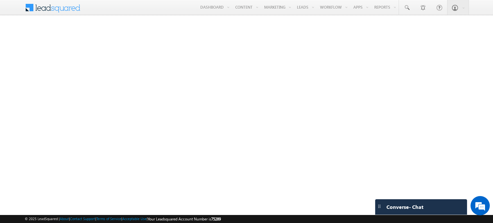  Describe the element at coordinates (109, 219) in the screenshot. I see `a: Terms of Service` at that location.